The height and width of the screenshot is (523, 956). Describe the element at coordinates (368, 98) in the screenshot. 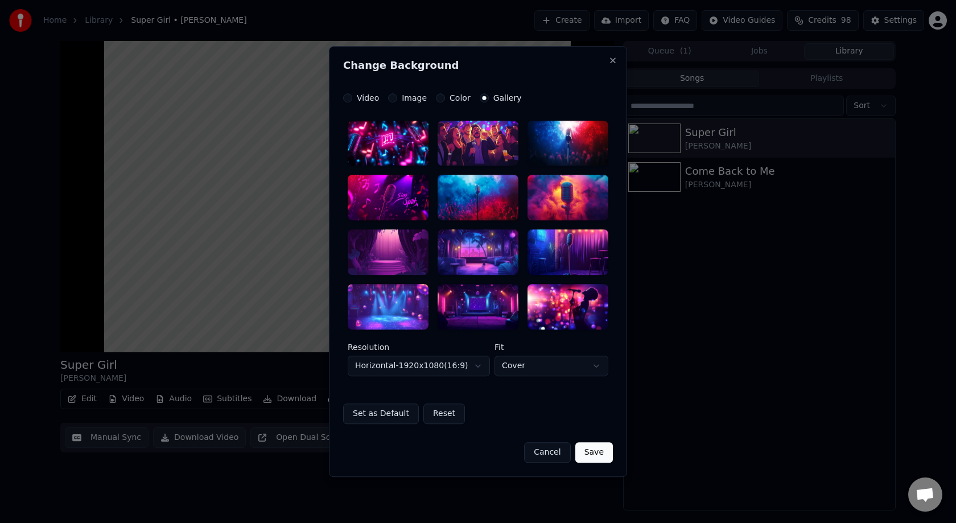

I see `label: Video` at that location.